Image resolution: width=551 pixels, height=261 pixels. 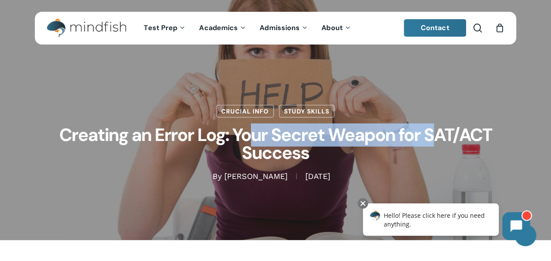 I want to click on span: By, so click(x=217, y=176).